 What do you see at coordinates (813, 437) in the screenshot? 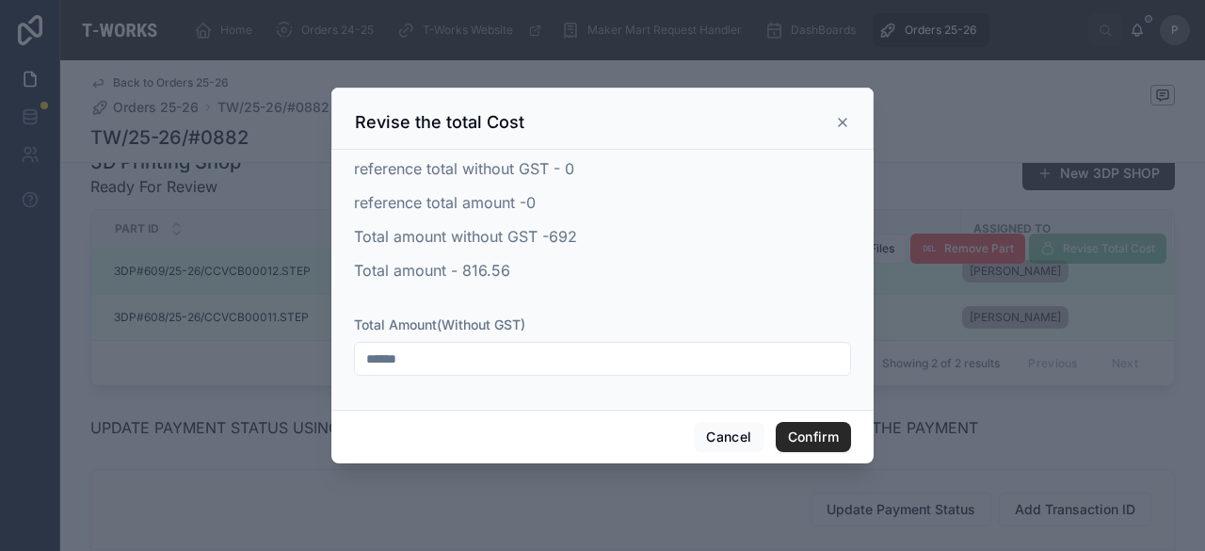
I see `button: Confirm` at bounding box center [813, 437].